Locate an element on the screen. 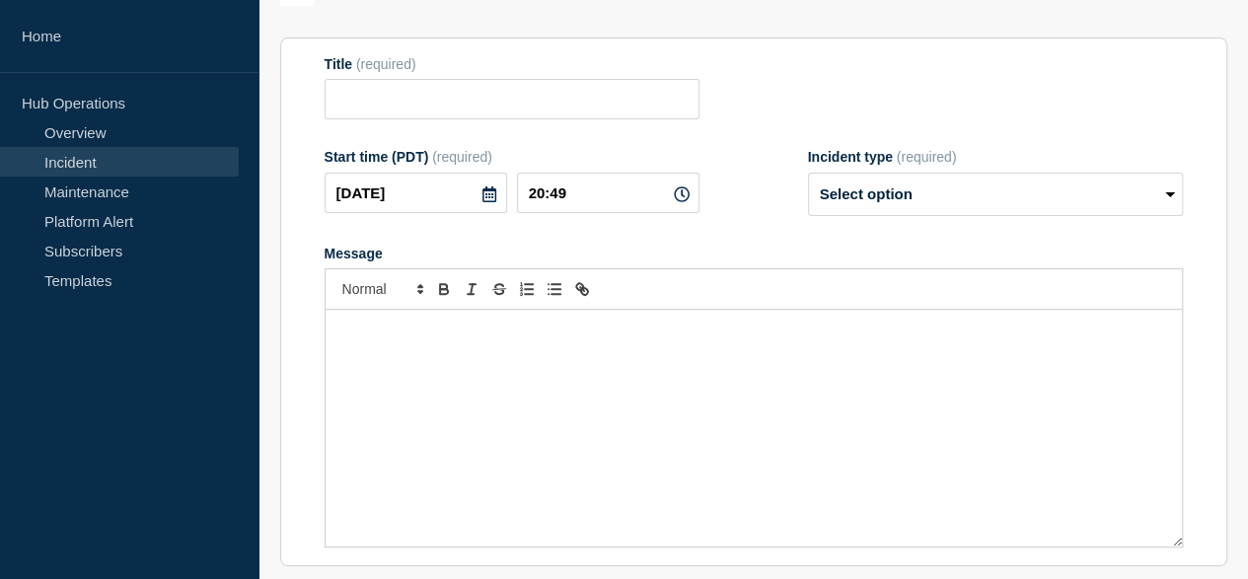 The image size is (1248, 579). button: Toggle bulleted list is located at coordinates (555, 289).